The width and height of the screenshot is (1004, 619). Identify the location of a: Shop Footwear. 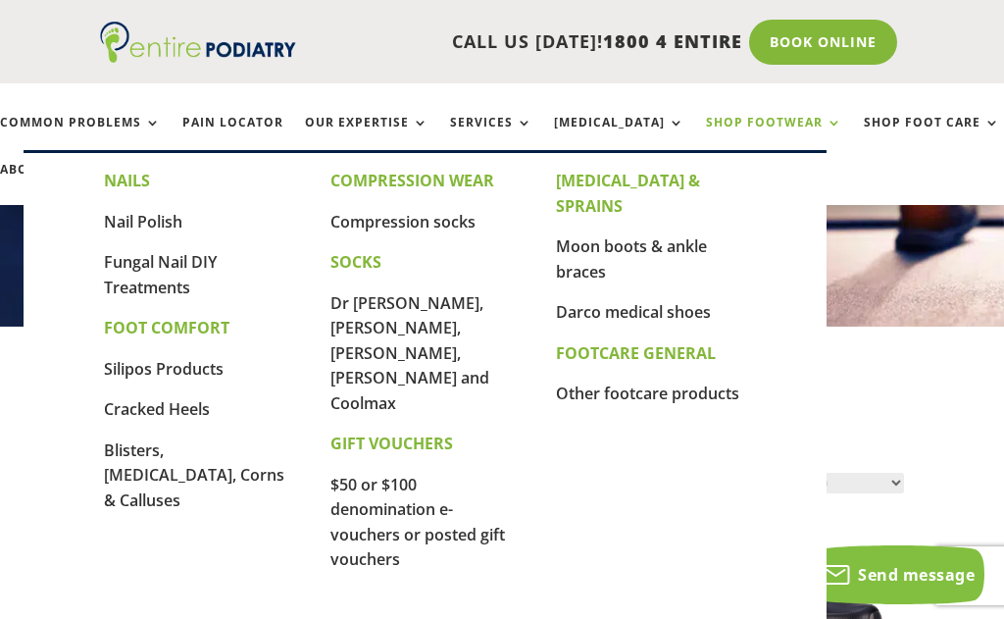
(774, 136).